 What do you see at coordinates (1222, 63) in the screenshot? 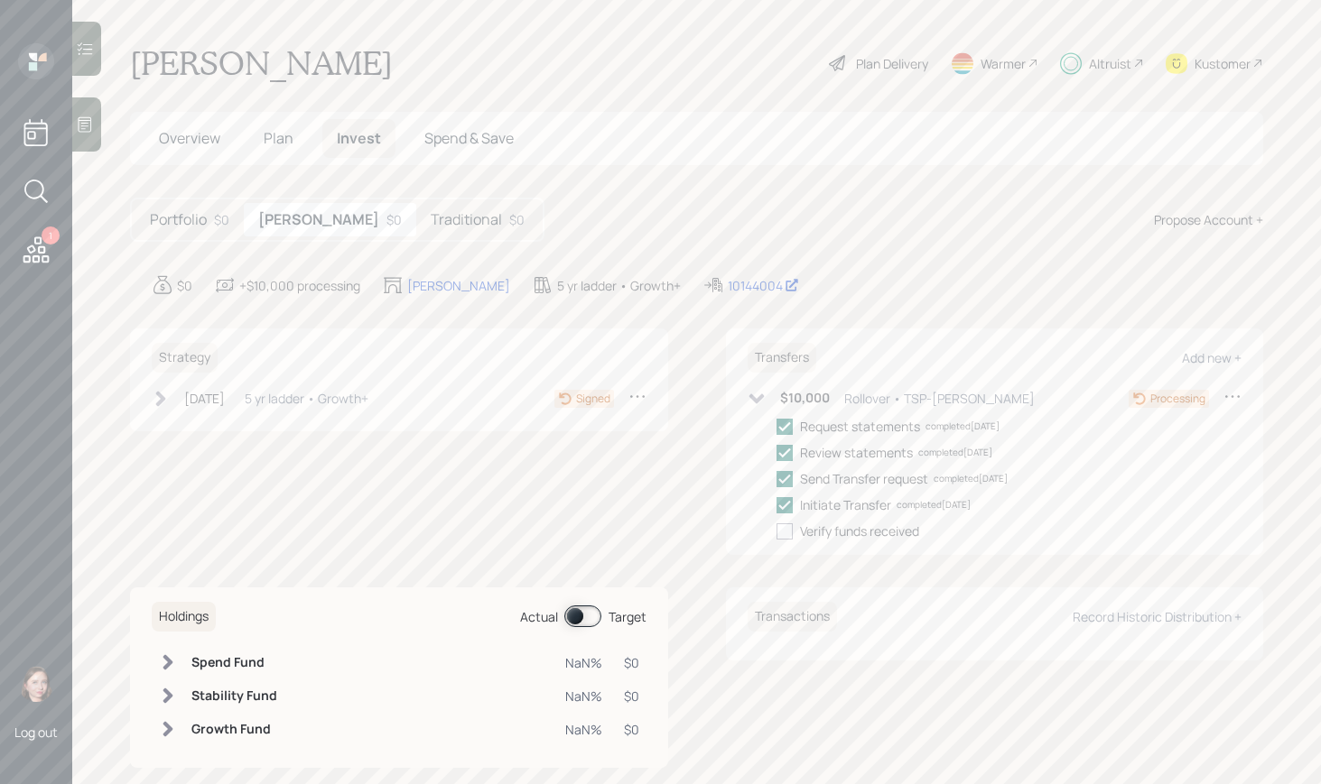
I see `div: Kustomer` at bounding box center [1222, 63].